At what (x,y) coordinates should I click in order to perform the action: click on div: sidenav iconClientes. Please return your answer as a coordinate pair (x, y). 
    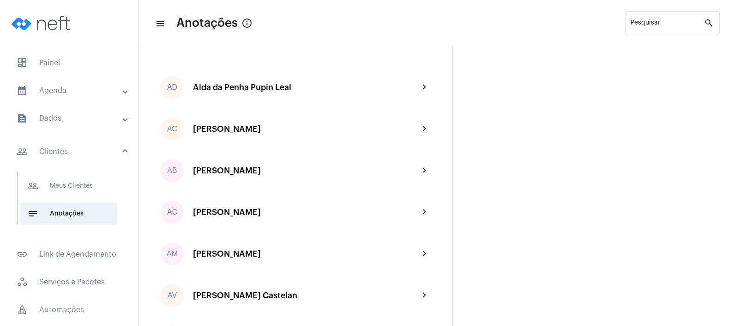
    Looking at the image, I should click on (72, 202).